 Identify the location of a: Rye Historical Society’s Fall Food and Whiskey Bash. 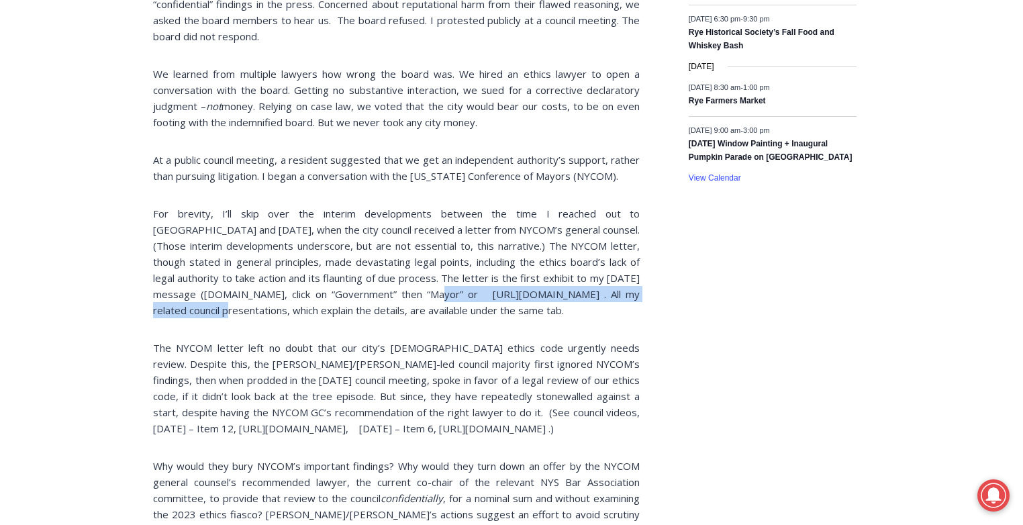
(761, 39).